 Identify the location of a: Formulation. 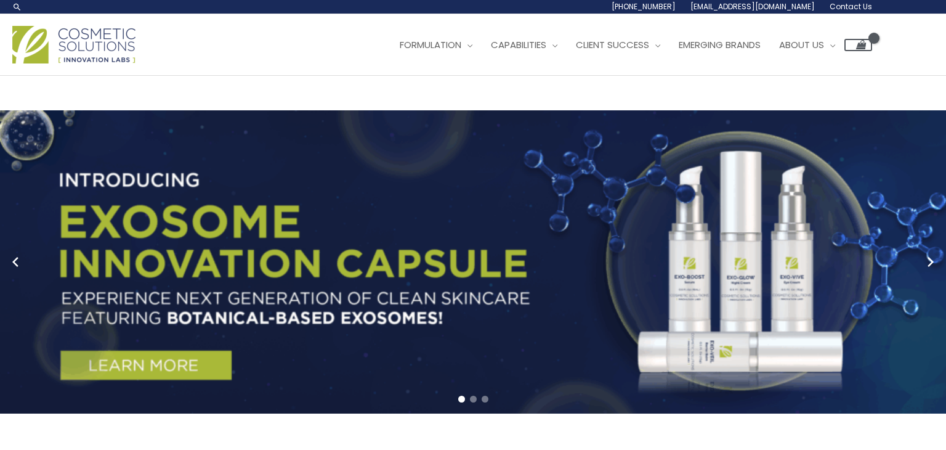
(436, 45).